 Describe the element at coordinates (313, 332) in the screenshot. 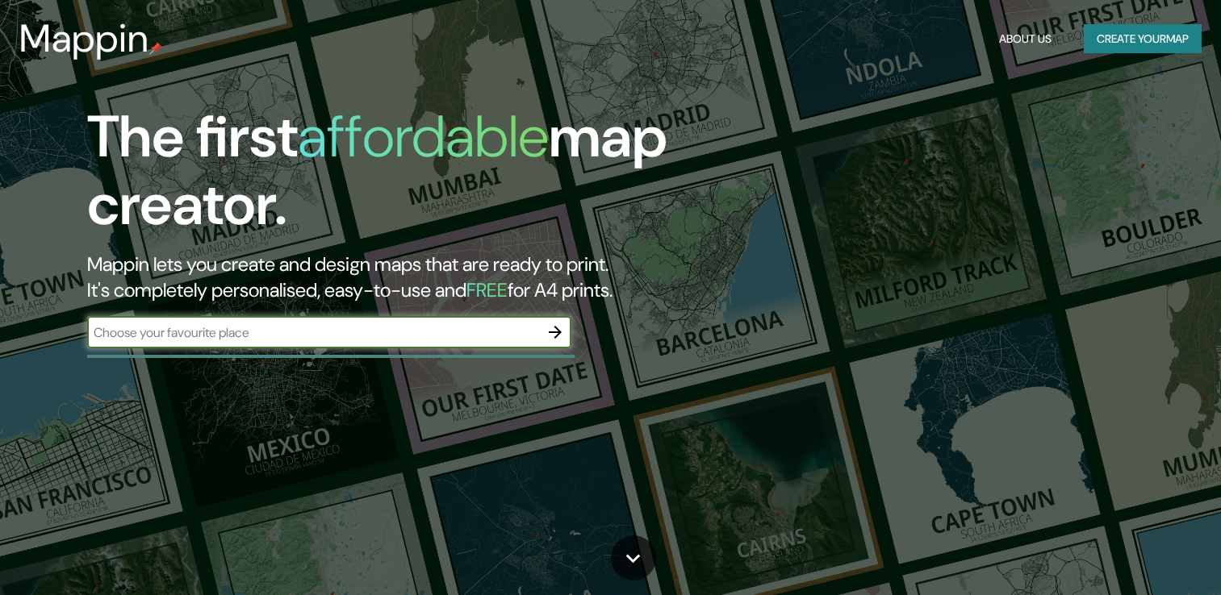

I see `input: Choose your favourite place` at that location.